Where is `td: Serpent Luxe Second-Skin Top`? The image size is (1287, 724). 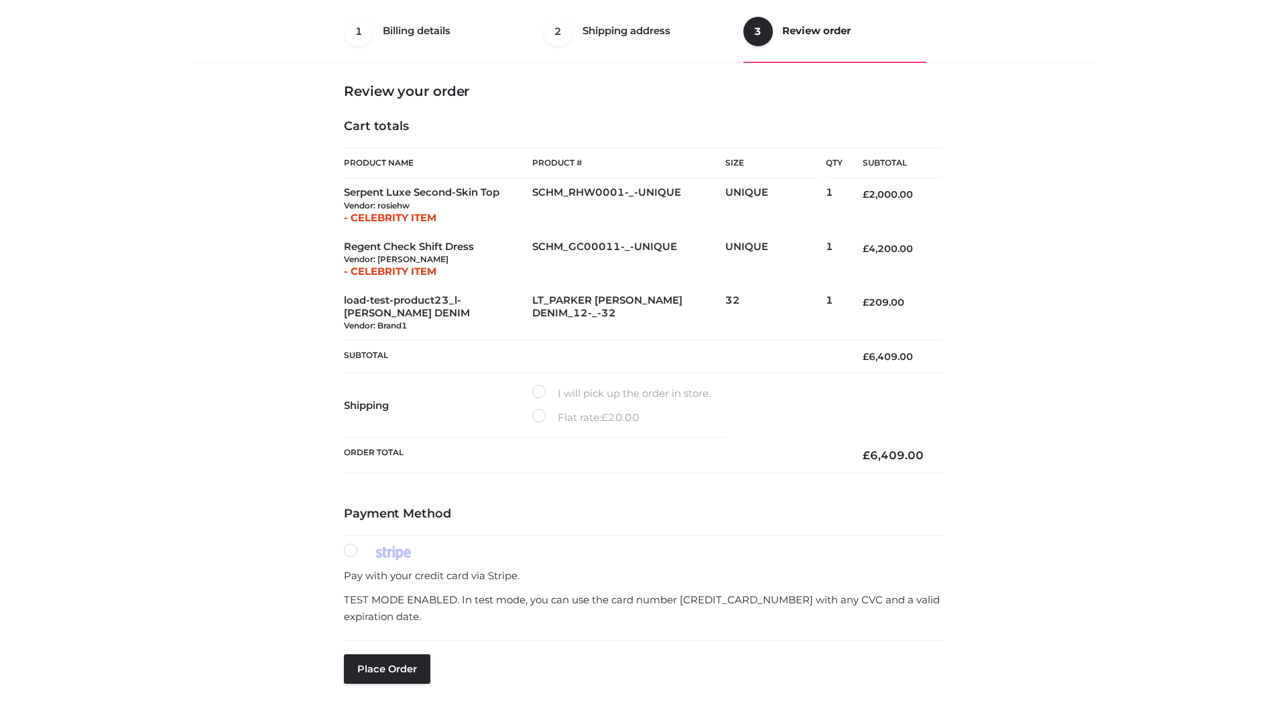 td: Serpent Luxe Second-Skin Top is located at coordinates (438, 205).